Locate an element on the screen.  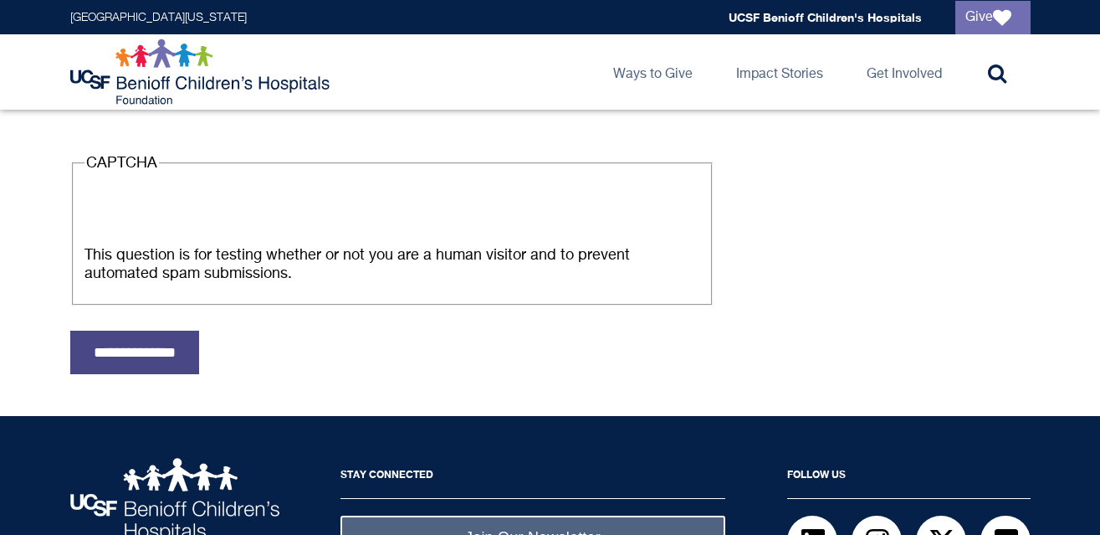
a: UCSF Benioff Children's Hospitals is located at coordinates (825, 17).